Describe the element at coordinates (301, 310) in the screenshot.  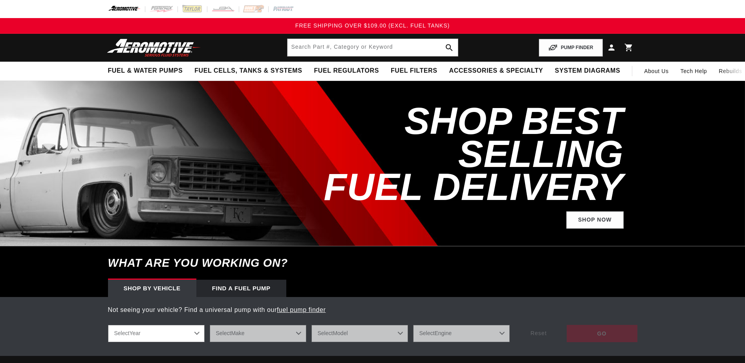
I see `a: fuel pump finder` at that location.